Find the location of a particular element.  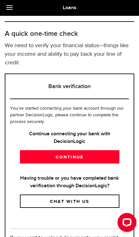

h3: Bank verification is located at coordinates (70, 86).